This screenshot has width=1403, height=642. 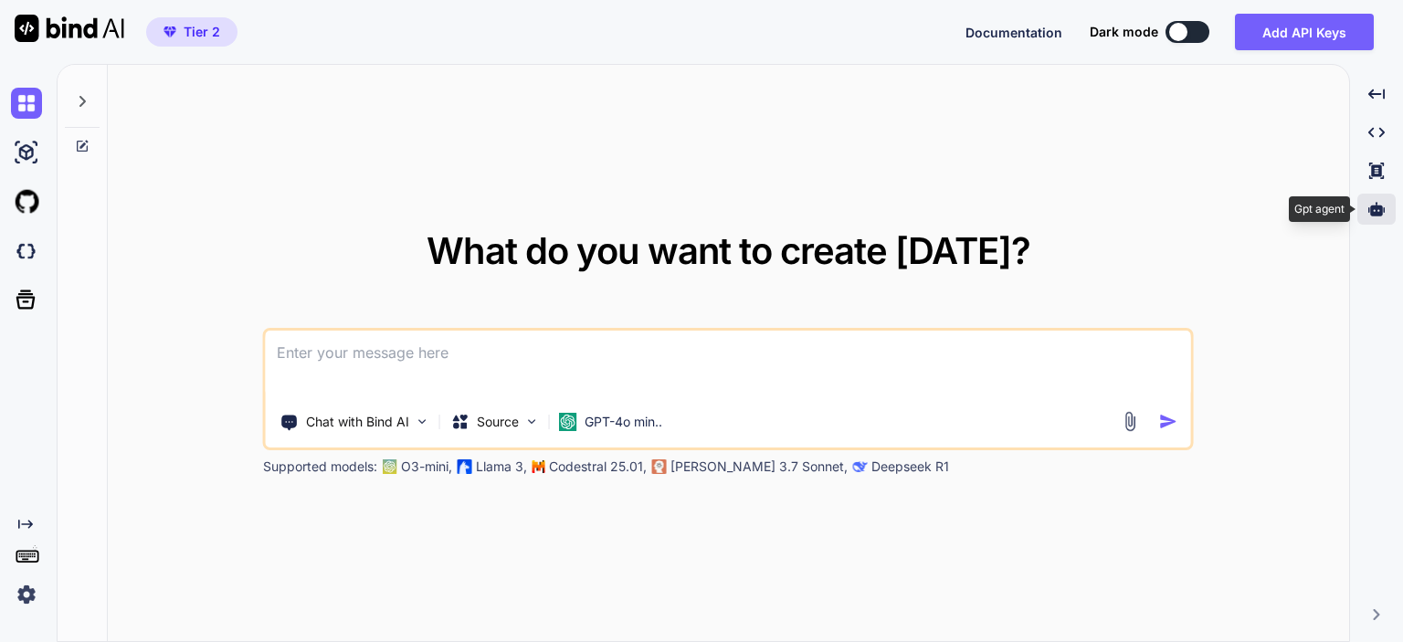 I want to click on img: chat, so click(x=26, y=103).